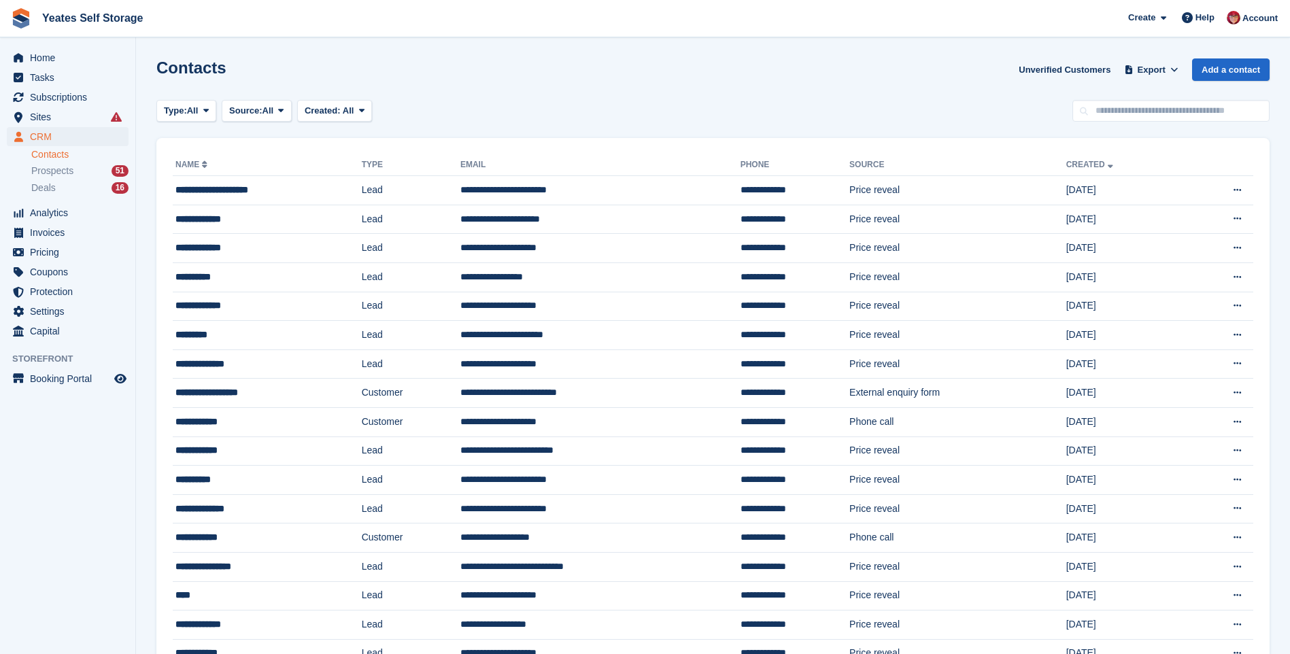  I want to click on span: Subscriptions, so click(71, 97).